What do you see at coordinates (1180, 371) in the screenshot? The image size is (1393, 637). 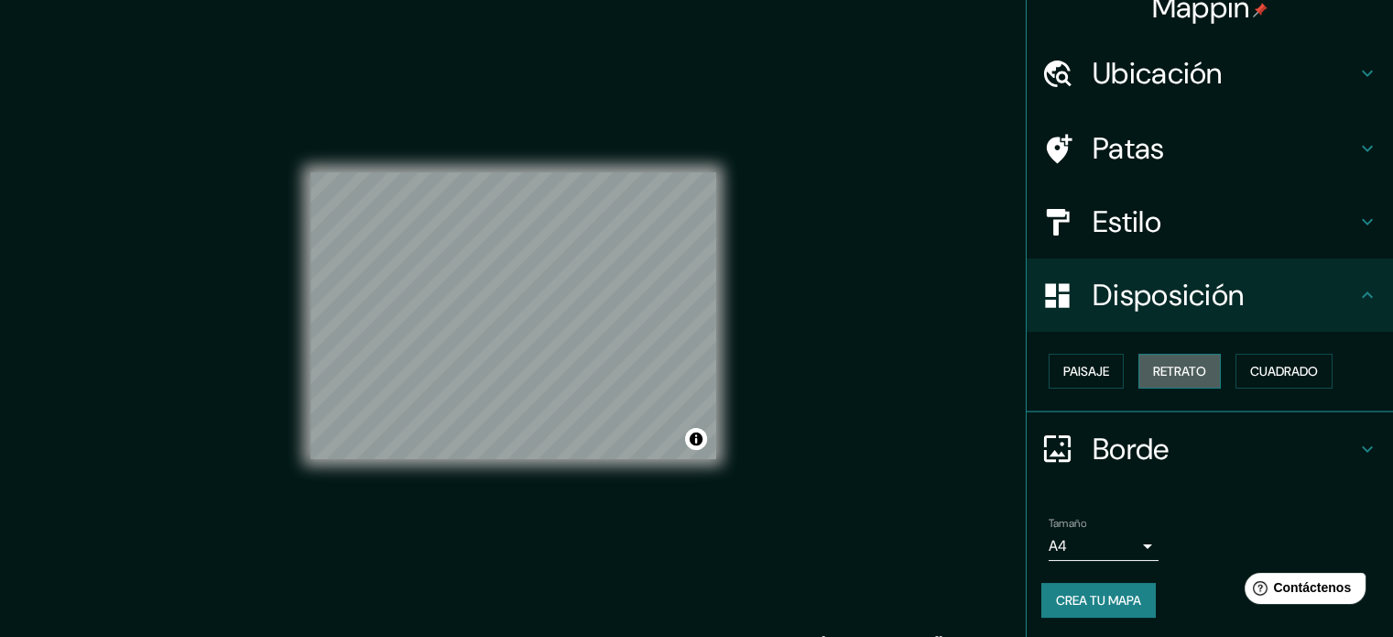 I see `button: Retrato` at bounding box center [1180, 371].